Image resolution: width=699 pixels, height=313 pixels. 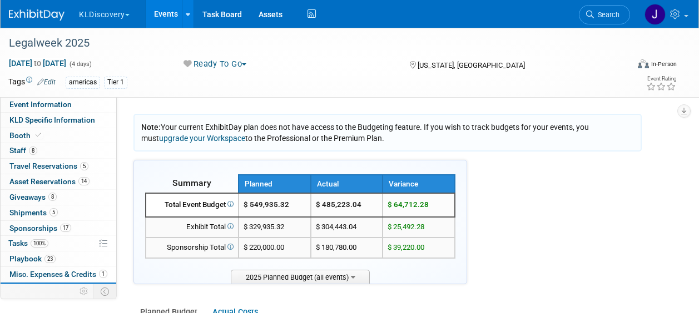 What do you see at coordinates (58, 151) in the screenshot?
I see `a: Staff8` at bounding box center [58, 151].